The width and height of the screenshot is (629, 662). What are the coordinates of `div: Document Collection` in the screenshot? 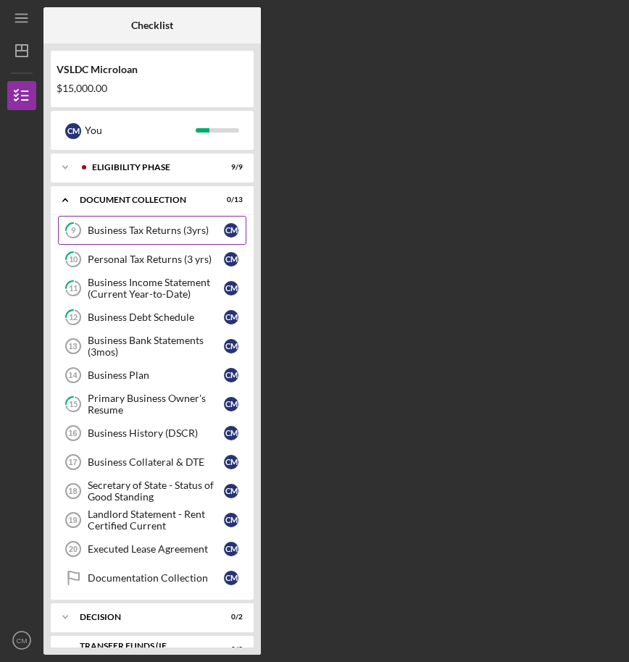 It's located at (143, 200).